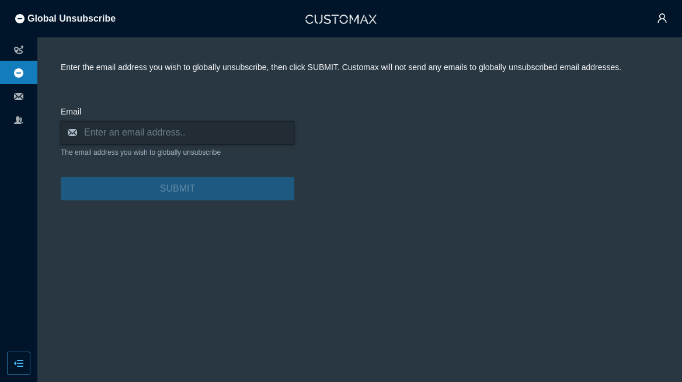  Describe the element at coordinates (178, 133) in the screenshot. I see `input: Enter an email address..` at that location.